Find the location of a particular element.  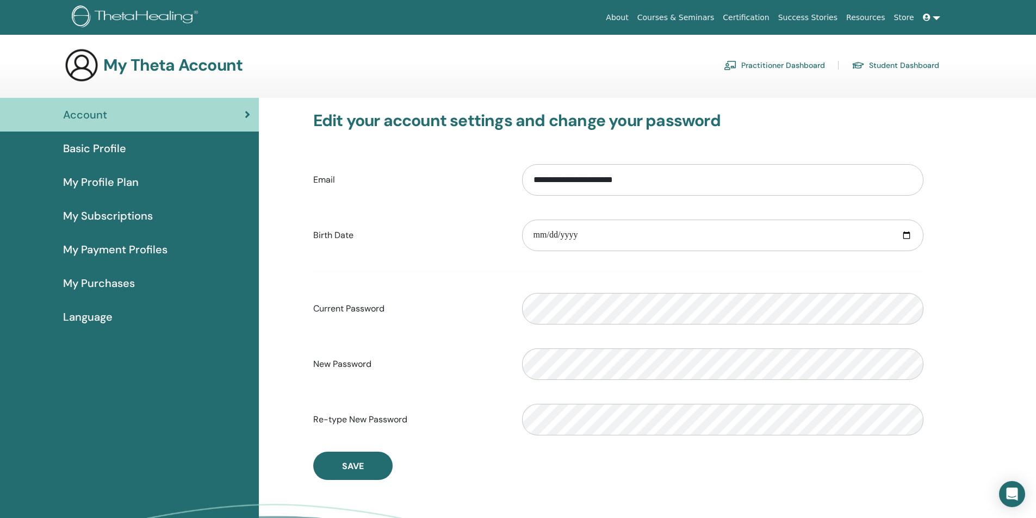

label: Re-type New Password is located at coordinates (409, 420).